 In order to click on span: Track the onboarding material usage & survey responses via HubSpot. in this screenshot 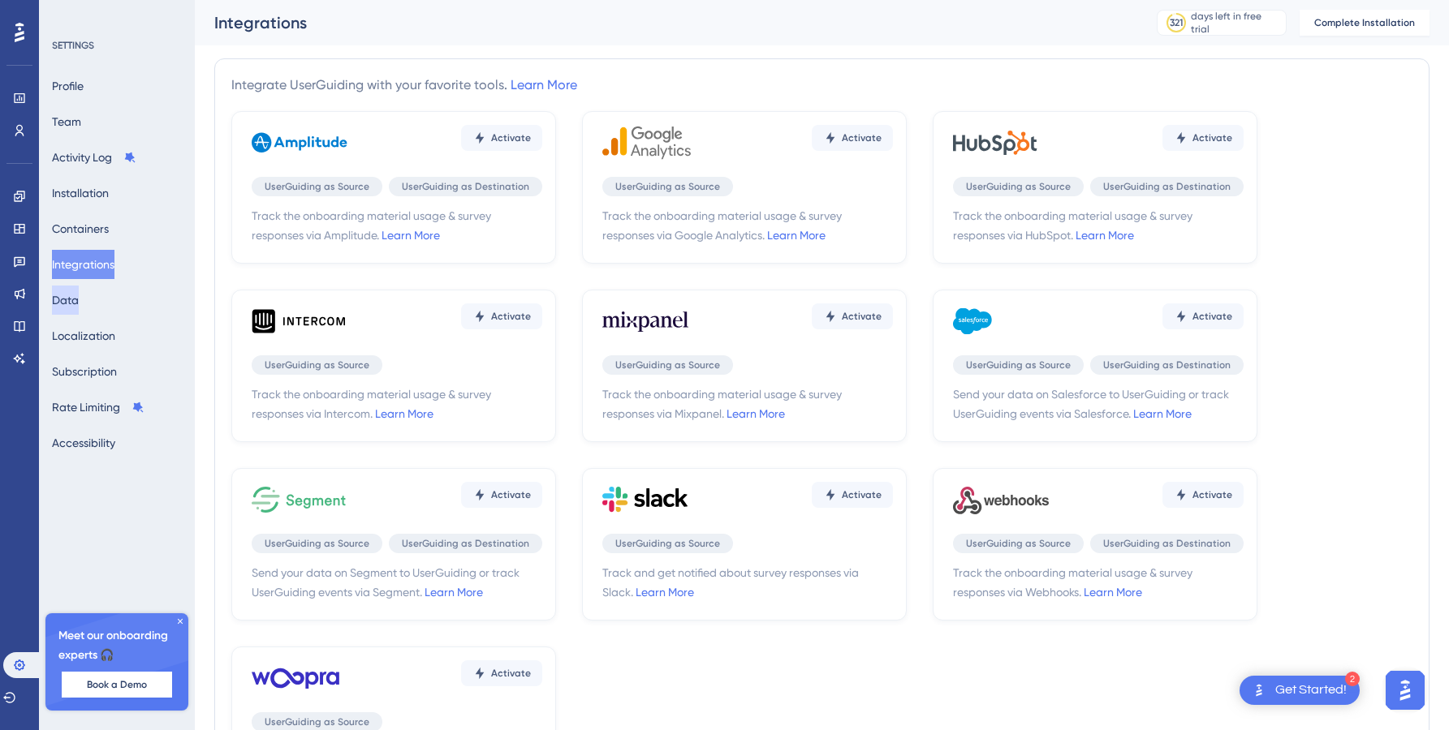, I will do `click(1098, 226)`.